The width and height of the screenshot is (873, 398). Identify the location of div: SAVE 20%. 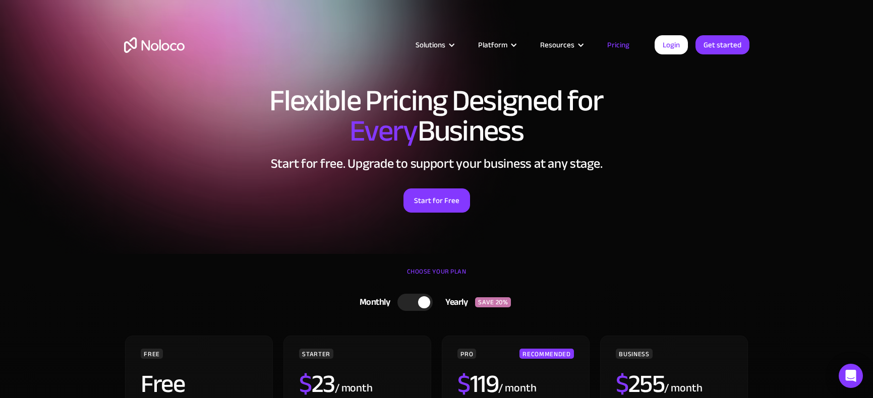
(493, 303).